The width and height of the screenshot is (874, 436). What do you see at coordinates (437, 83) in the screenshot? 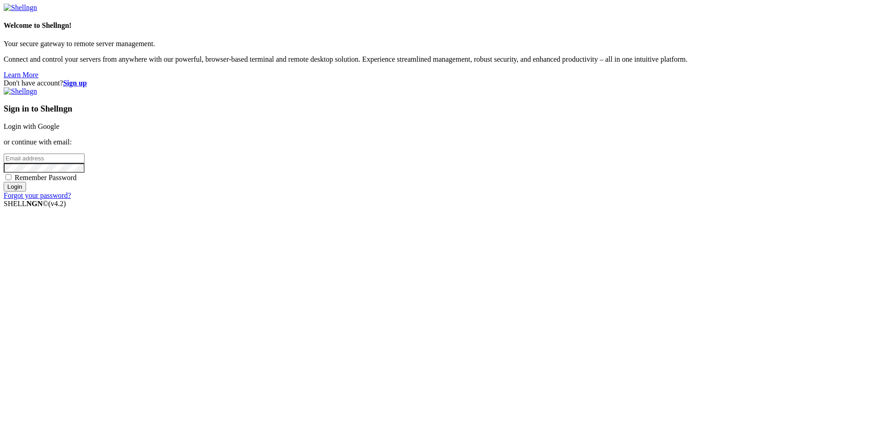
I see `div: Don't have account?` at bounding box center [437, 83].